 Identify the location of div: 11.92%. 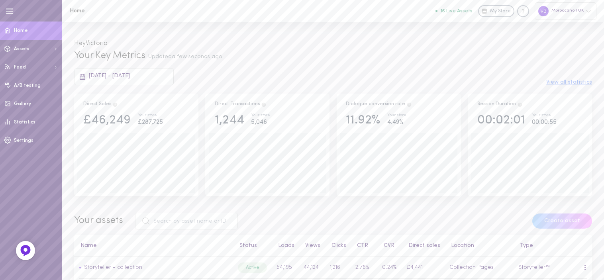
(363, 120).